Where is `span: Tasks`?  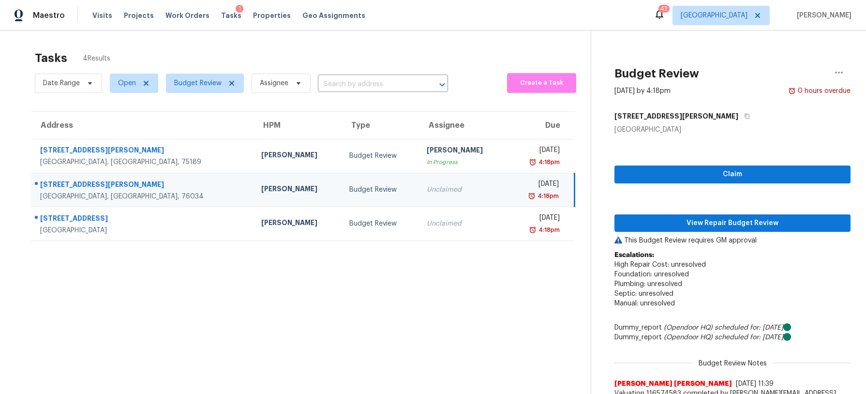 span: Tasks is located at coordinates (231, 15).